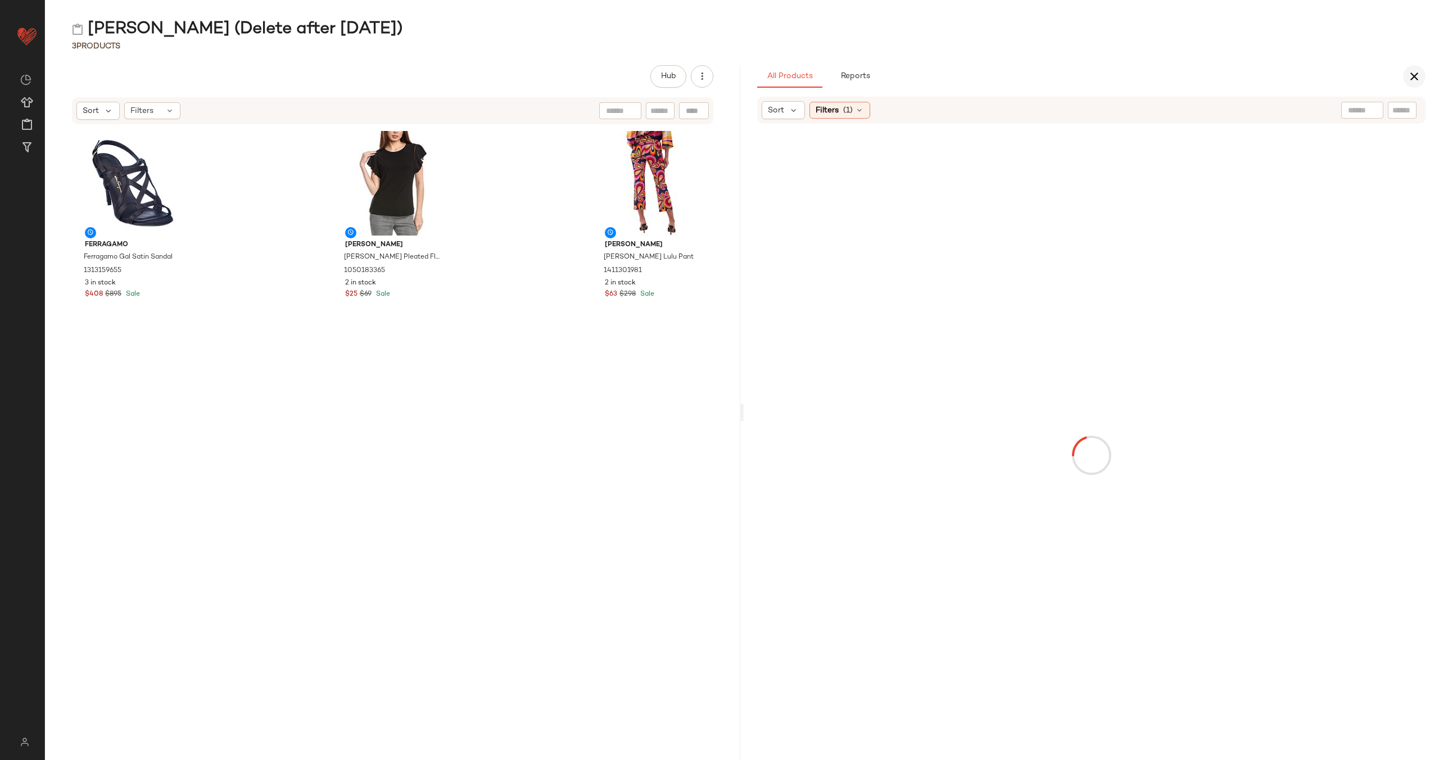 The height and width of the screenshot is (760, 1439). I want to click on span: 1313159655, so click(102, 271).